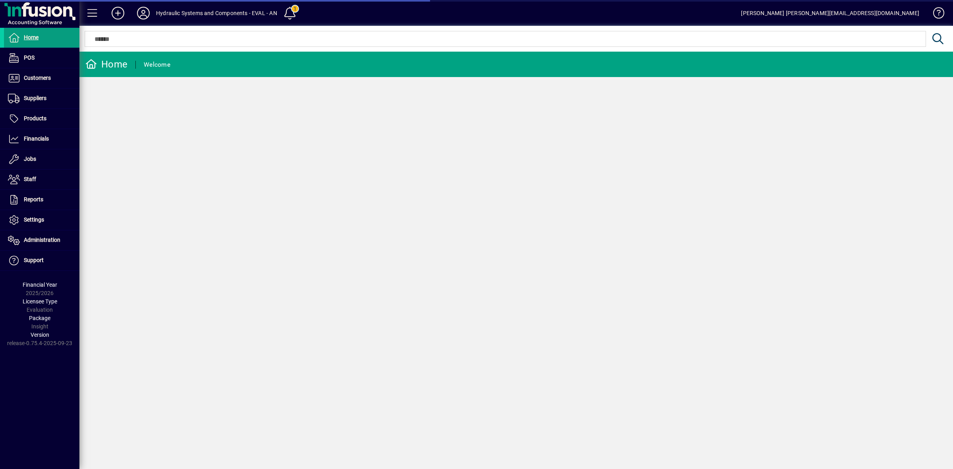 Image resolution: width=953 pixels, height=469 pixels. Describe the element at coordinates (34, 260) in the screenshot. I see `span: Support` at that location.